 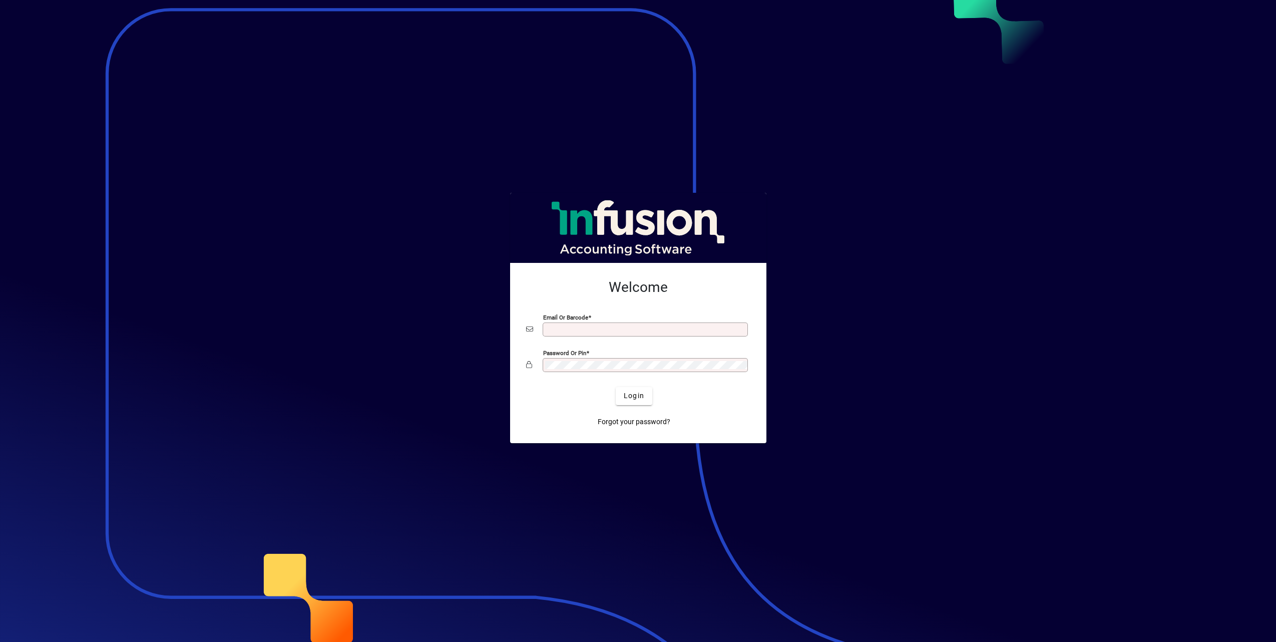 I want to click on mat-label: Password or Pin, so click(x=565, y=352).